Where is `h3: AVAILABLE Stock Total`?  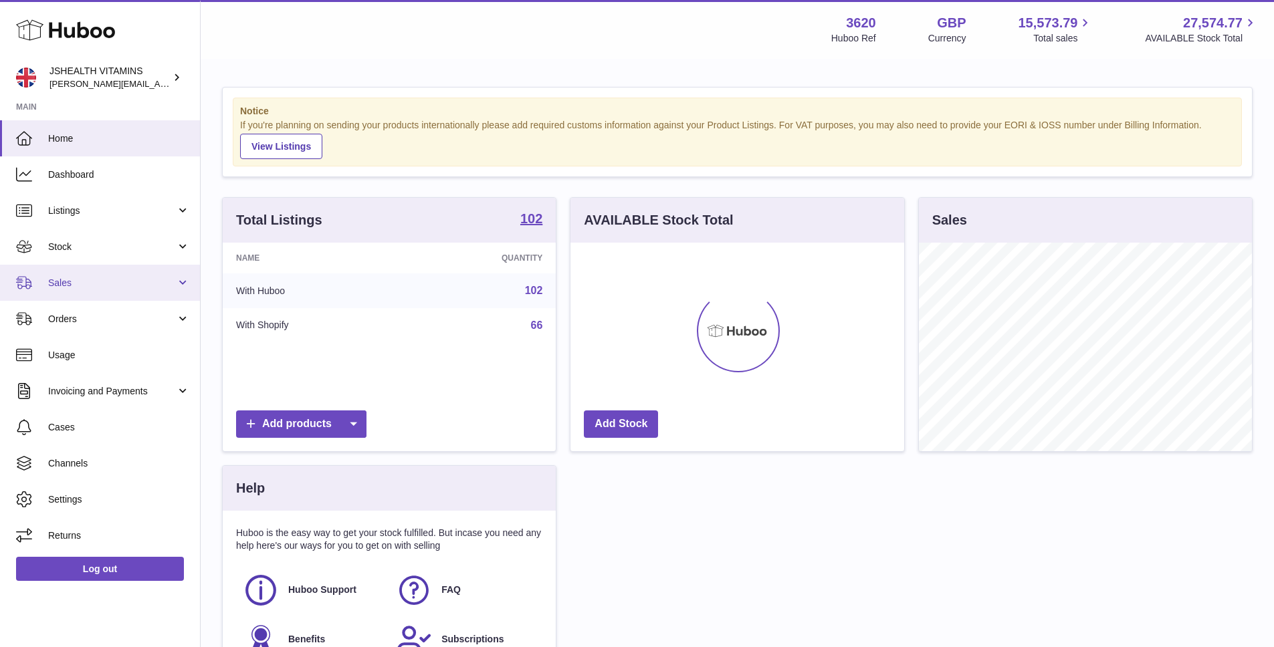 h3: AVAILABLE Stock Total is located at coordinates (658, 220).